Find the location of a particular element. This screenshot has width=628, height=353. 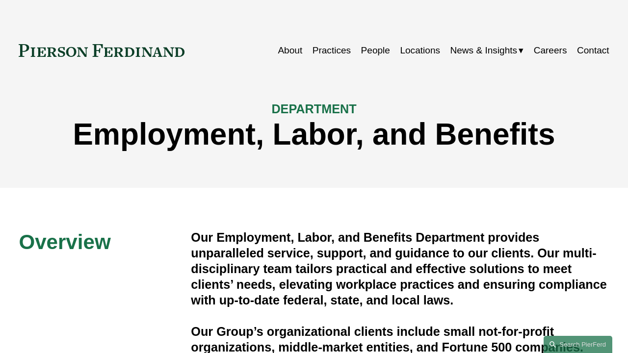

a: Locations is located at coordinates (420, 51).